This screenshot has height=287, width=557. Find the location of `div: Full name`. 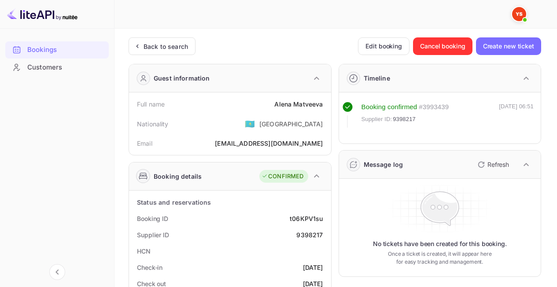

div: Full name is located at coordinates (151, 104).